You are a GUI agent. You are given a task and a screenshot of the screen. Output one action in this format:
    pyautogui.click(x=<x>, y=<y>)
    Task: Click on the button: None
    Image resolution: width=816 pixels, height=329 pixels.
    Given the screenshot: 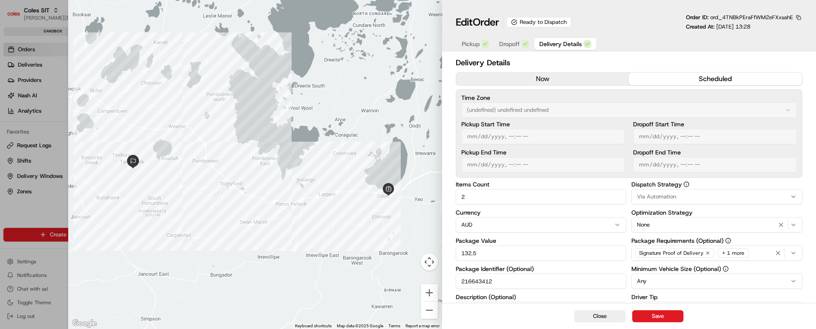 What is the action you would take?
    pyautogui.click(x=717, y=225)
    